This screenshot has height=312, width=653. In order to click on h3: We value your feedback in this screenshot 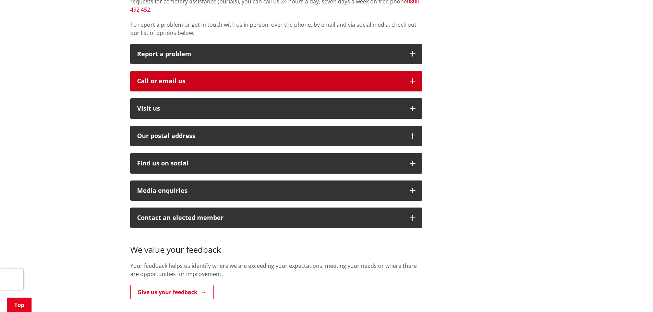, I will do `click(276, 245)`.